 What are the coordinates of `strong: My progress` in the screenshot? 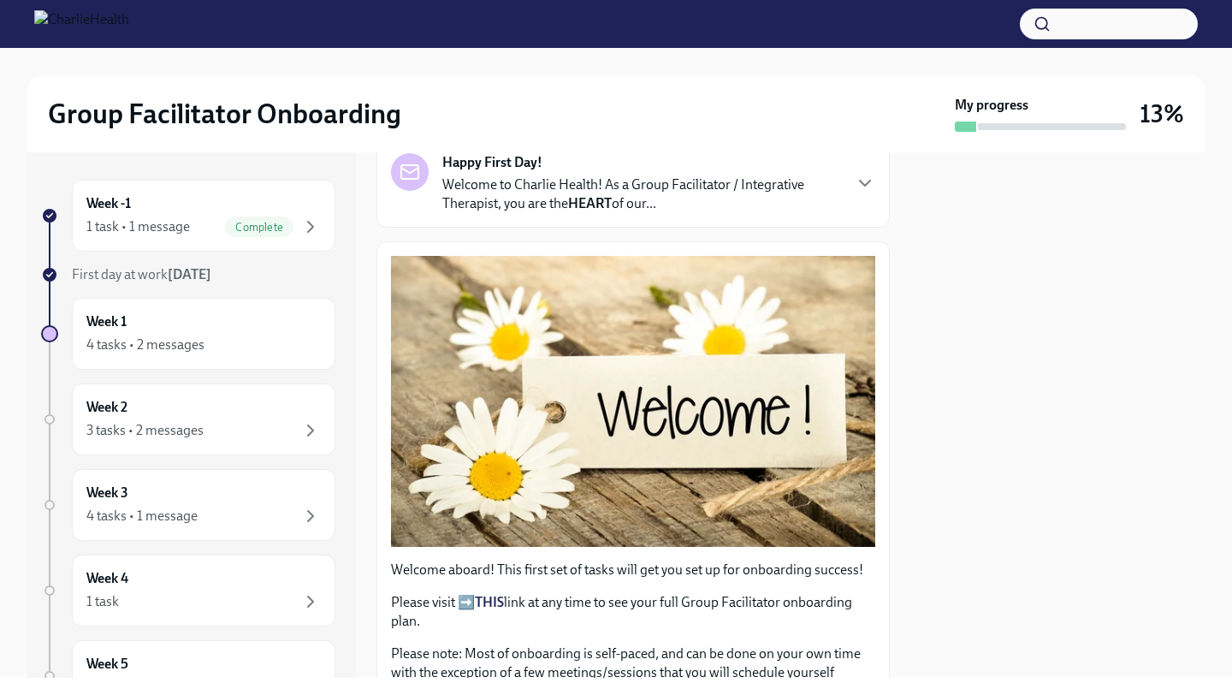 It's located at (991, 105).